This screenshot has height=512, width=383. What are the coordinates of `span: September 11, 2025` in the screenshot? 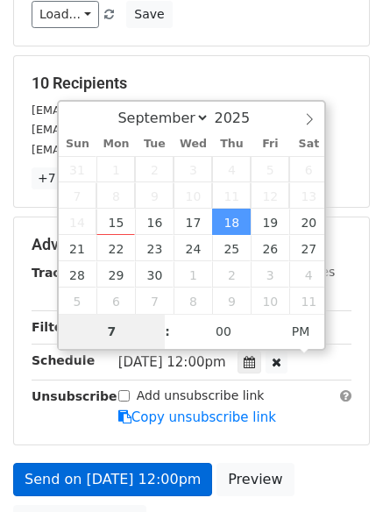 It's located at (231, 195).